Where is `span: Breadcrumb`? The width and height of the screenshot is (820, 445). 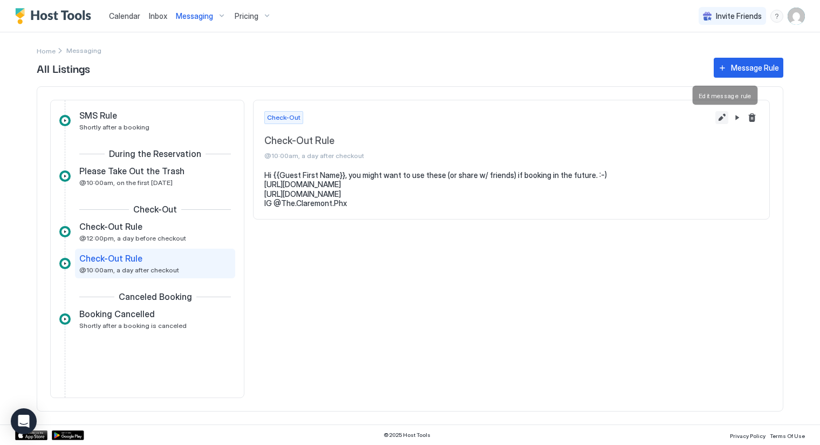
span: Breadcrumb is located at coordinates (84, 50).